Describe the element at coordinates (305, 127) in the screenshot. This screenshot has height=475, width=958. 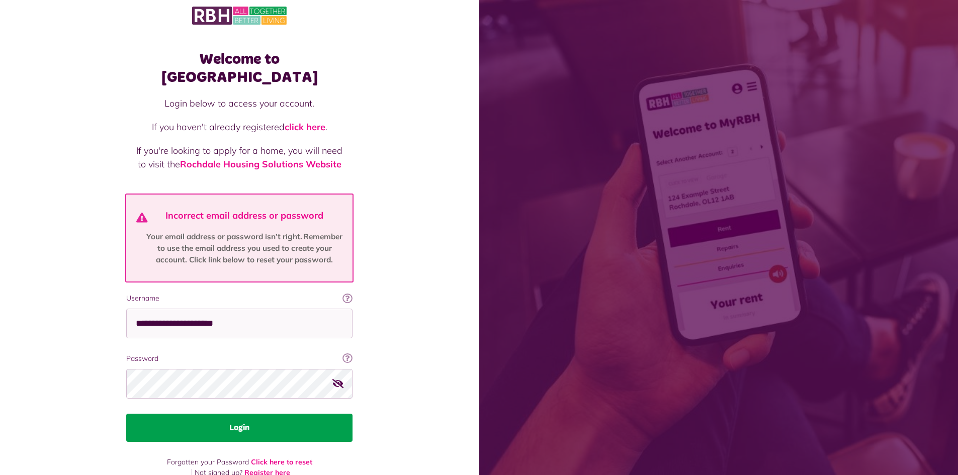
I see `a: click here` at that location.